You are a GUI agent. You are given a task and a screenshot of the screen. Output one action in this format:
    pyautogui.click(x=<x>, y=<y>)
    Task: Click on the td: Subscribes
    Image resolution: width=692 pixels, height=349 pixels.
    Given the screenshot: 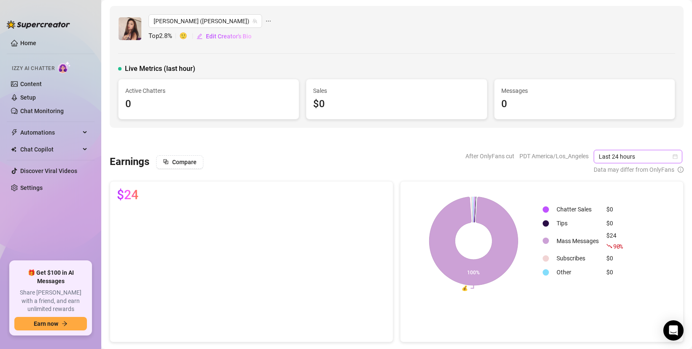 What is the action you would take?
    pyautogui.click(x=578, y=258)
    